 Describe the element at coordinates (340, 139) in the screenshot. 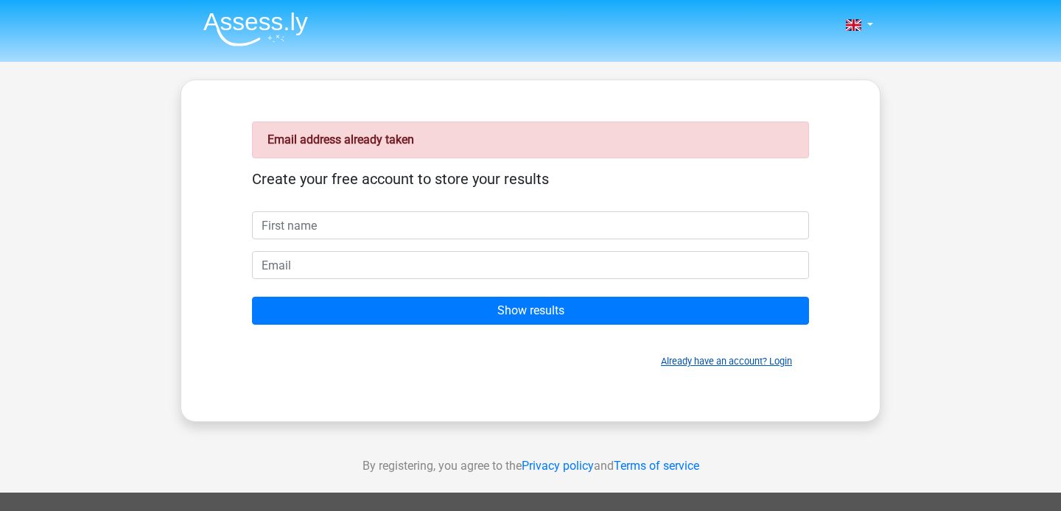

I see `strong: Email address already taken` at that location.